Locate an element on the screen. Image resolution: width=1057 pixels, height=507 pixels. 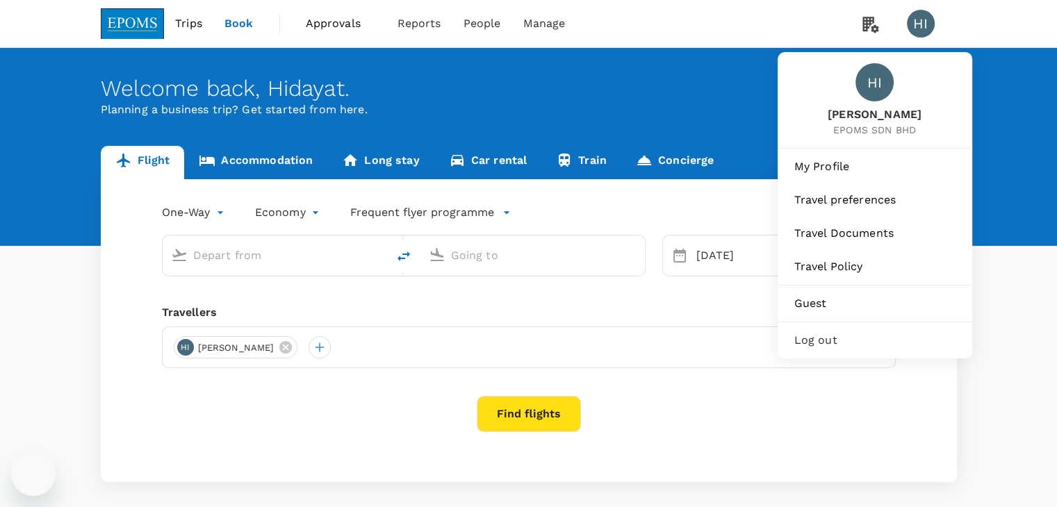
a: Car rental is located at coordinates (488, 163).